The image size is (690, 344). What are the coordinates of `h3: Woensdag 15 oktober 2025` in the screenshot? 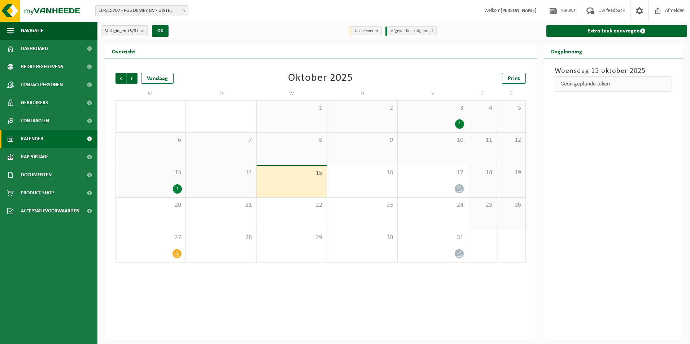 It's located at (614, 71).